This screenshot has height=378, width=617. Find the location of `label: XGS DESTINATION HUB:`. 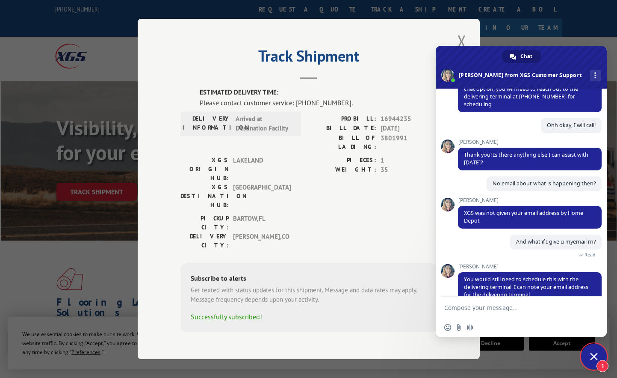

label: XGS DESTINATION HUB: is located at coordinates (204, 196).